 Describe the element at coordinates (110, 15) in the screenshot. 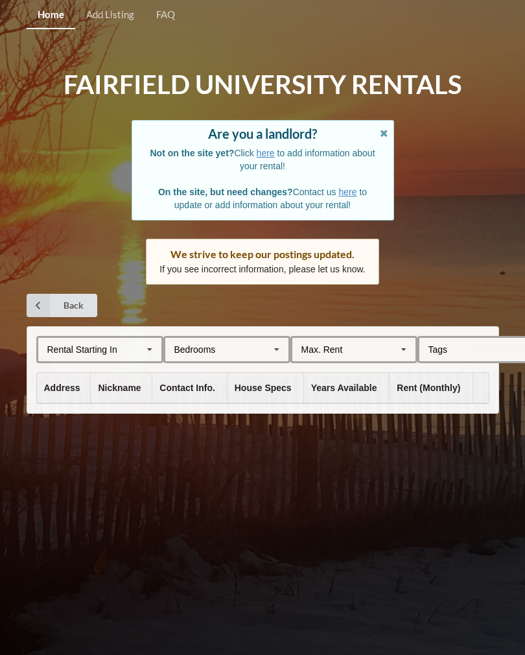

I see `a: Add Listing` at that location.